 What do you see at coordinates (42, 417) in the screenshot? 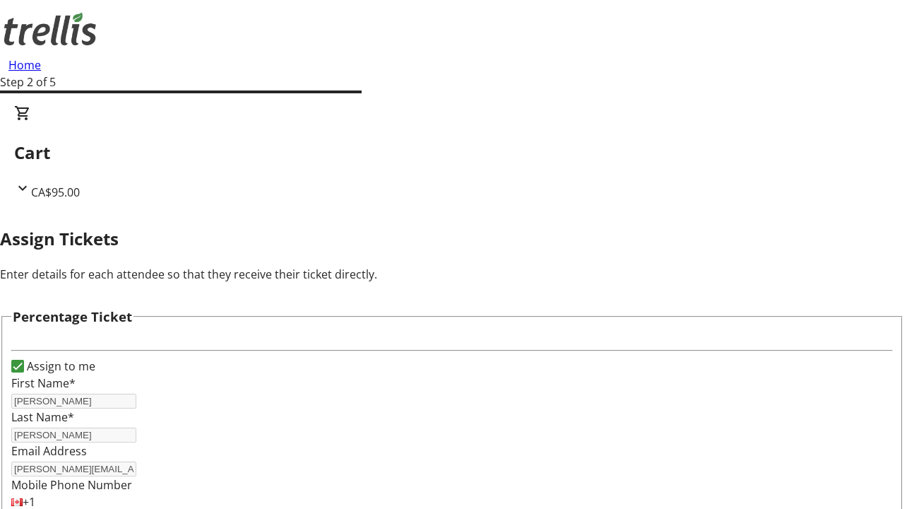
I see `label: Last Name*` at bounding box center [42, 417].